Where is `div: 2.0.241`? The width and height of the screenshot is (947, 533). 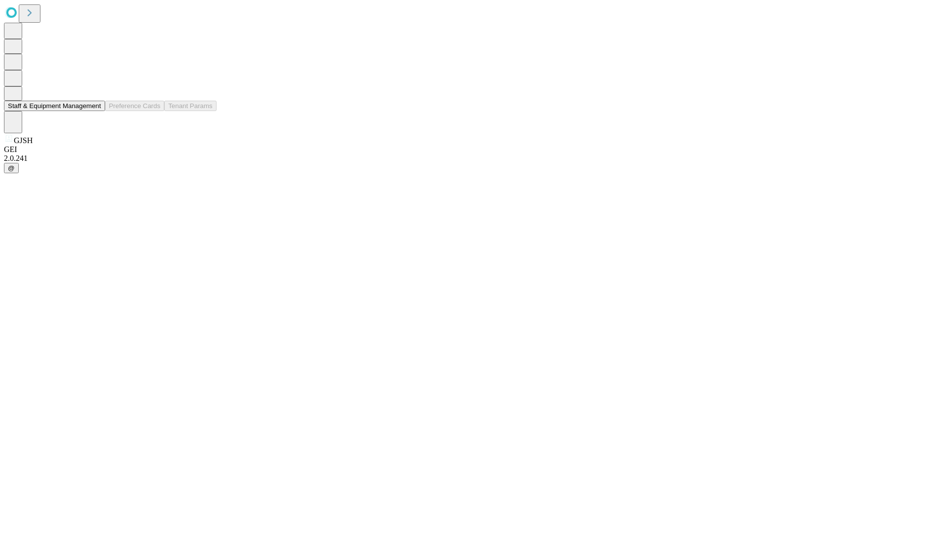
div: 2.0.241 is located at coordinates (473, 158).